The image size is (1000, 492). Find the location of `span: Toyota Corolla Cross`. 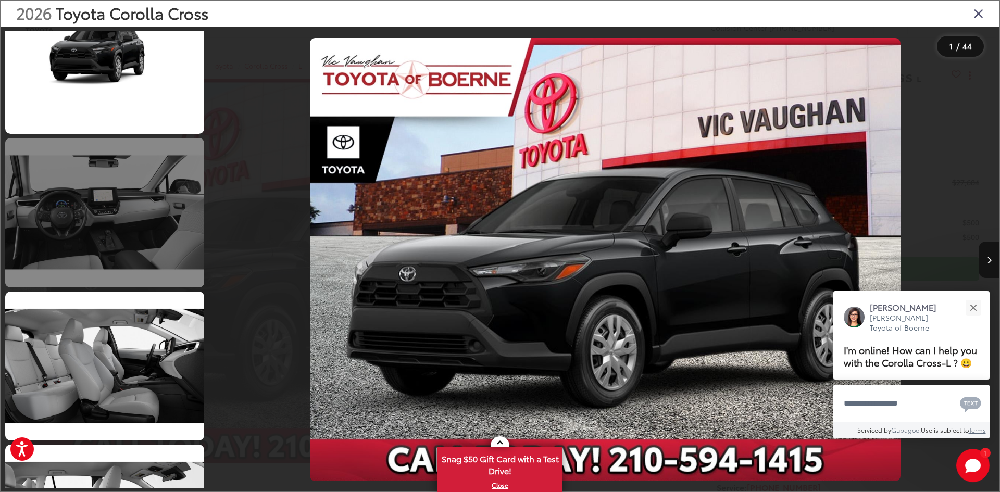

span: Toyota Corolla Cross is located at coordinates (132, 13).